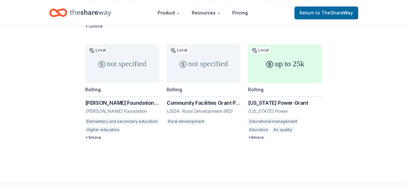 Image resolution: width=407 pixels, height=188 pixels. What do you see at coordinates (203, 13) in the screenshot?
I see `nav: Main` at bounding box center [203, 13].